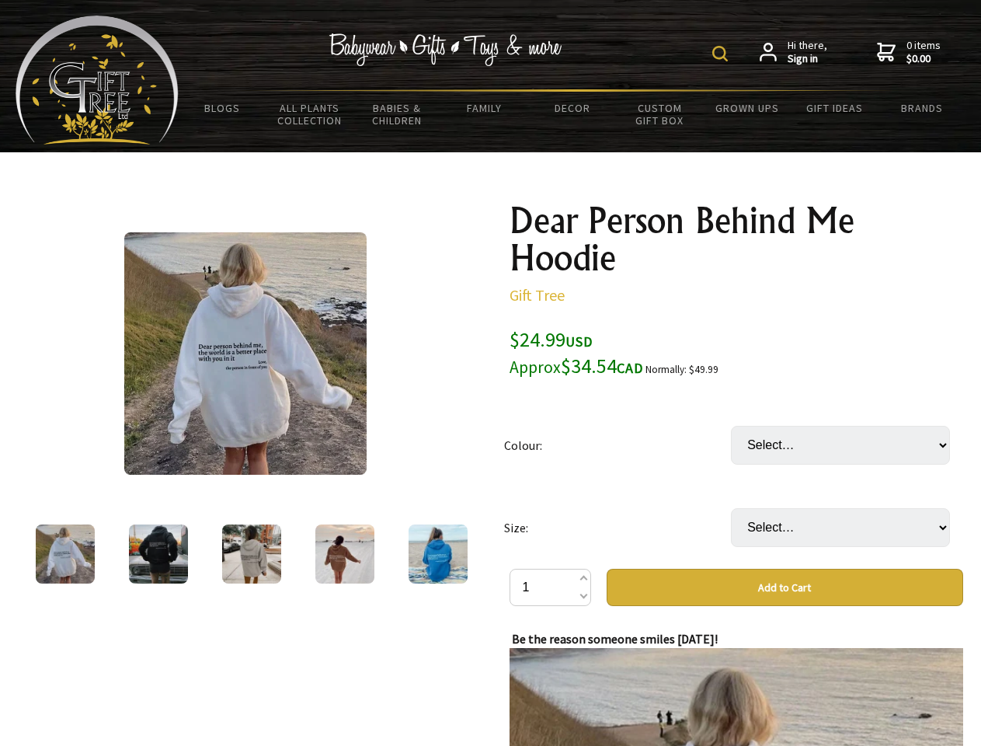  What do you see at coordinates (310, 114) in the screenshot?
I see `a: All Plants Collection` at bounding box center [310, 114].